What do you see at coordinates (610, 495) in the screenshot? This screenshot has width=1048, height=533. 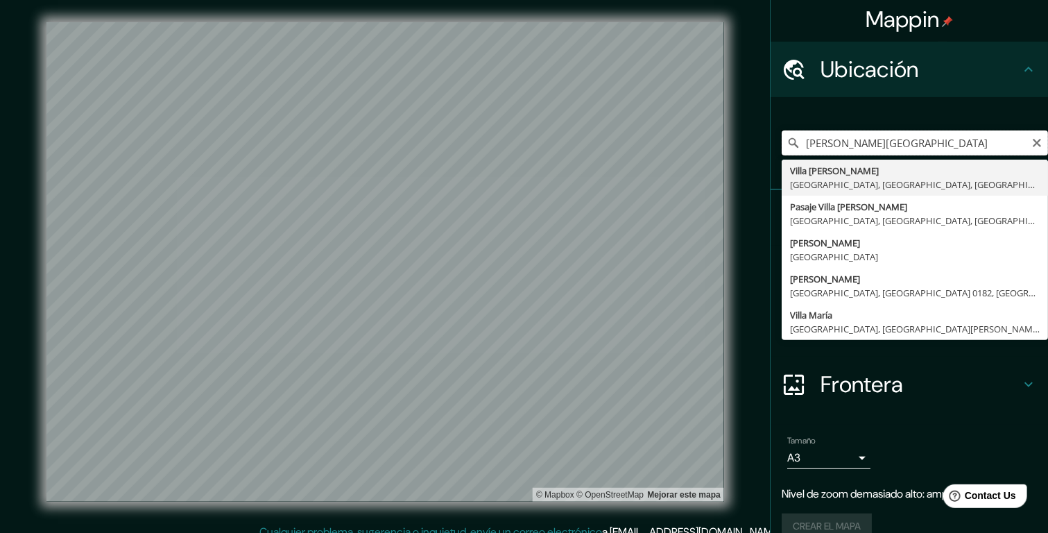 I see `a: Mapa de OpenStreet` at bounding box center [610, 495].